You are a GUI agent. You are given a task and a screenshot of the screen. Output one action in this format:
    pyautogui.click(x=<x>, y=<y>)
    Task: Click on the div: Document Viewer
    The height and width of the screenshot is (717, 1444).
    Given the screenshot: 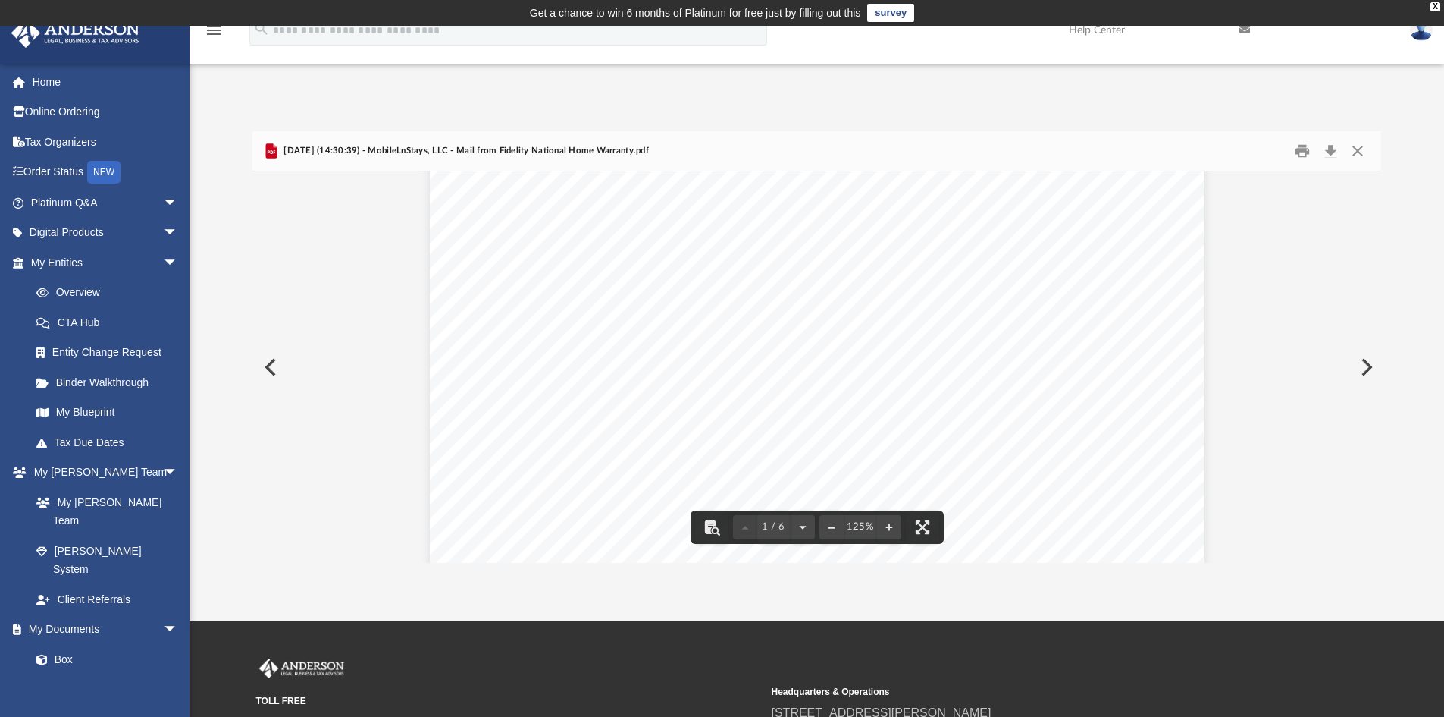 What is the action you would take?
    pyautogui.click(x=817, y=367)
    